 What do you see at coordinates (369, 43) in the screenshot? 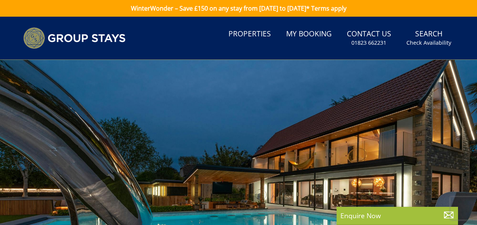
I see `small: 01823 662231` at bounding box center [369, 43].